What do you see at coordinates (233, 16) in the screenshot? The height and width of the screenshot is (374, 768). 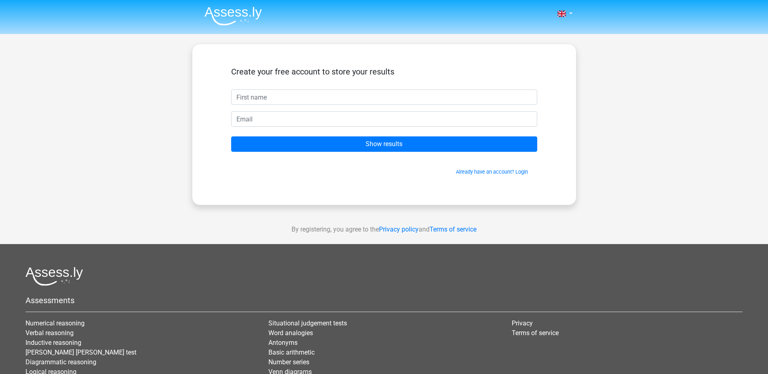 I see `img: Assessly` at bounding box center [233, 16].